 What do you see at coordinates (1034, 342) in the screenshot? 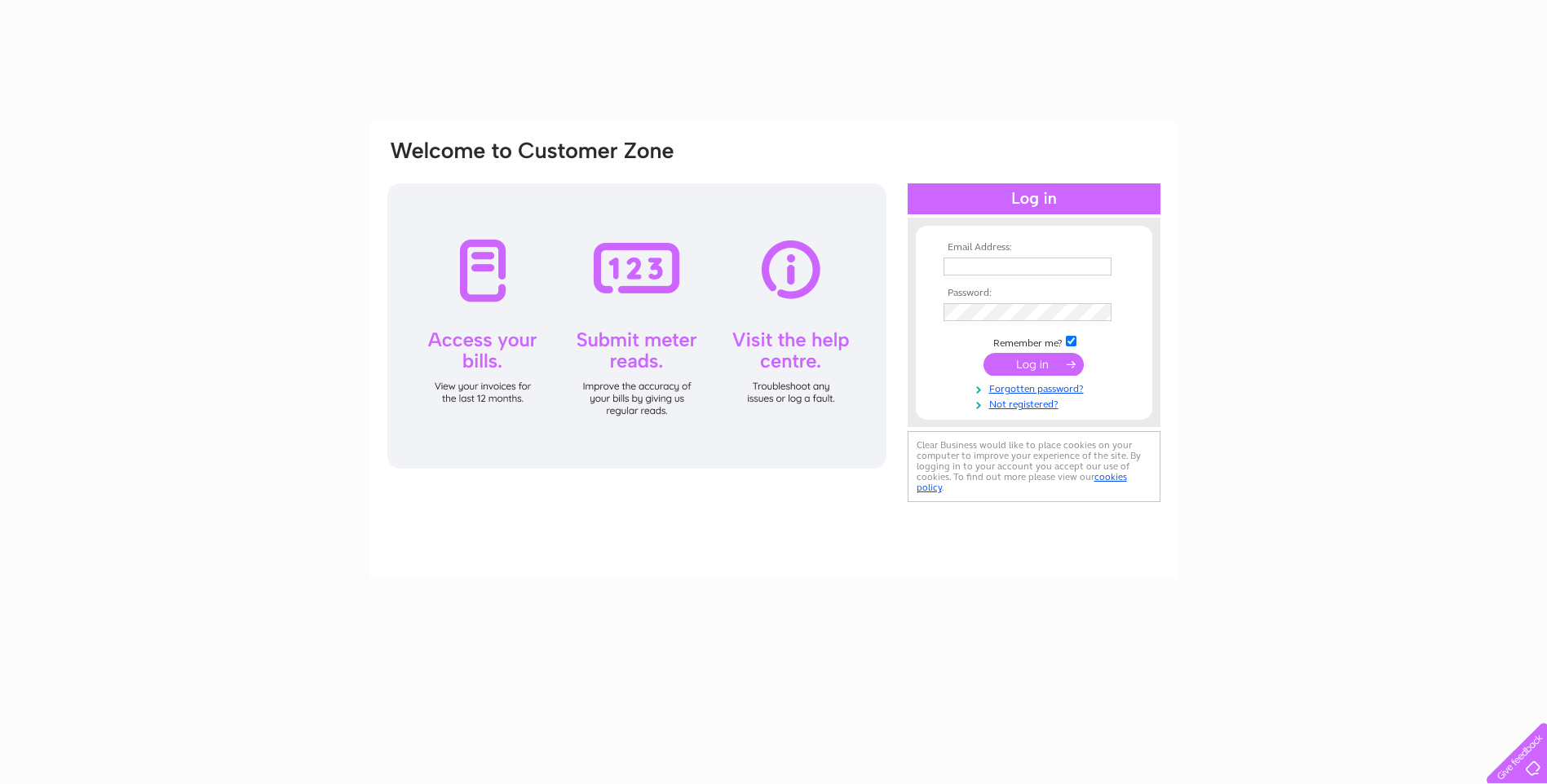
I see `td: Remember me?` at bounding box center [1034, 342].